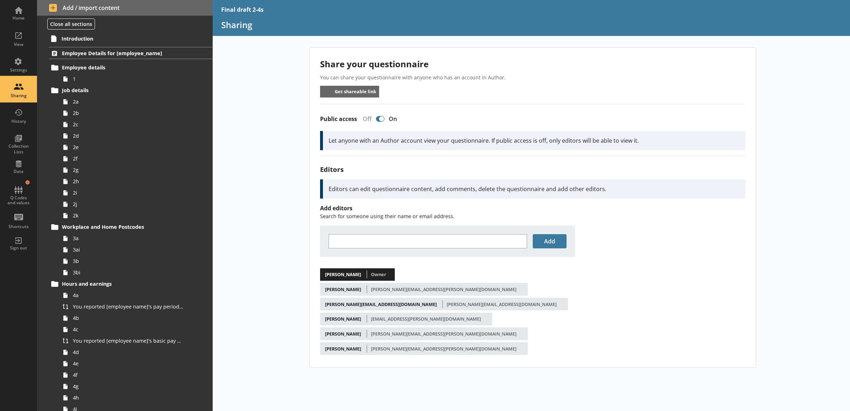 The height and width of the screenshot is (411, 850). What do you see at coordinates (549, 241) in the screenshot?
I see `button: Add` at bounding box center [549, 241].